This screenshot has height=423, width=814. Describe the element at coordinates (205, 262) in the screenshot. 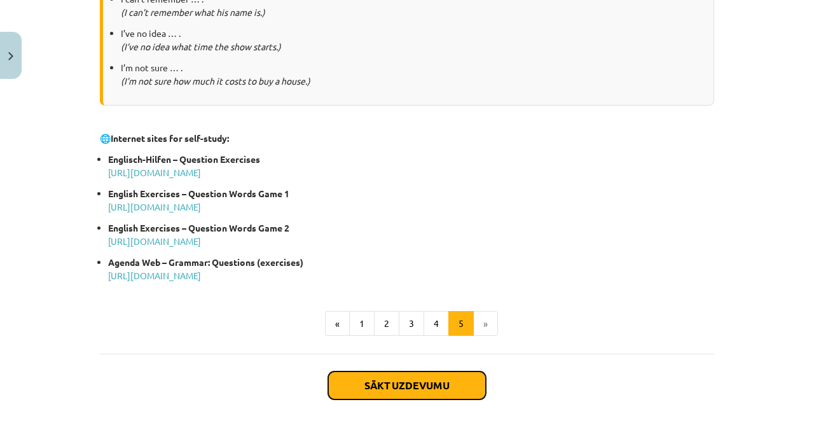

I see `strong: Agenda Web – Grammar: Questions (exercises)` at that location.